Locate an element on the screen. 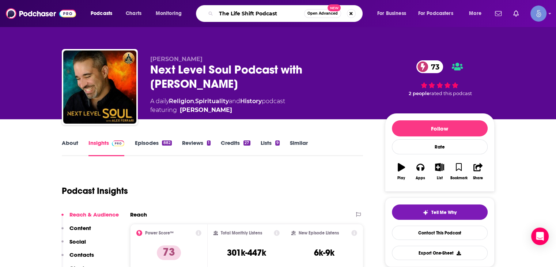  input: Search podcasts, credits, & more... is located at coordinates (260, 14).